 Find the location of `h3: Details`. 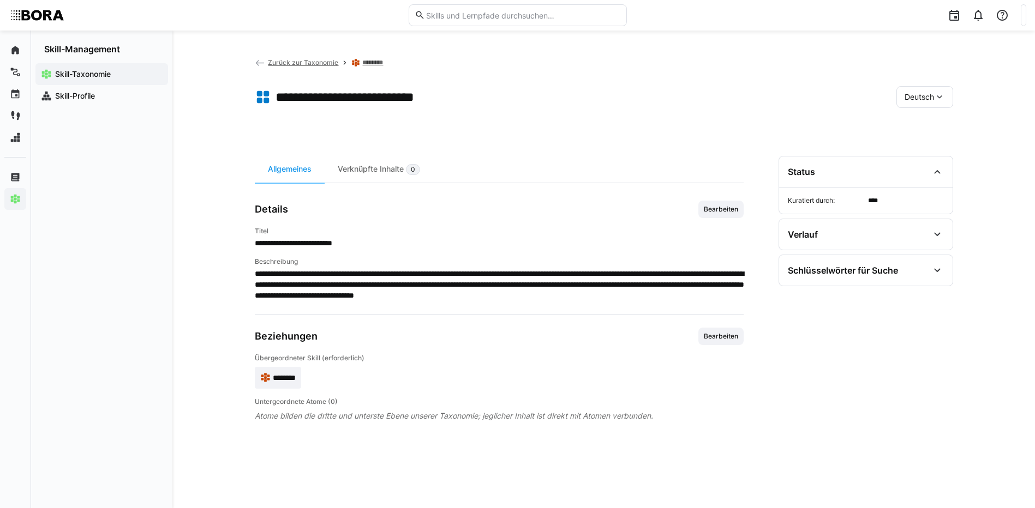

h3: Details is located at coordinates (271, 209).